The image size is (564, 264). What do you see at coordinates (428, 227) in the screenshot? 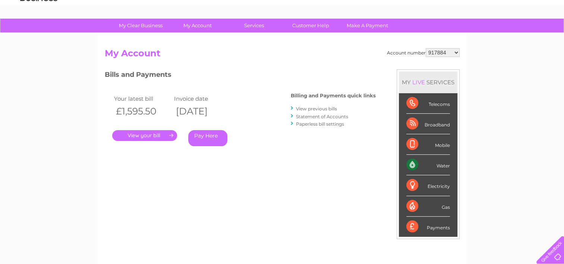
I see `div: Payments` at bounding box center [428, 227].